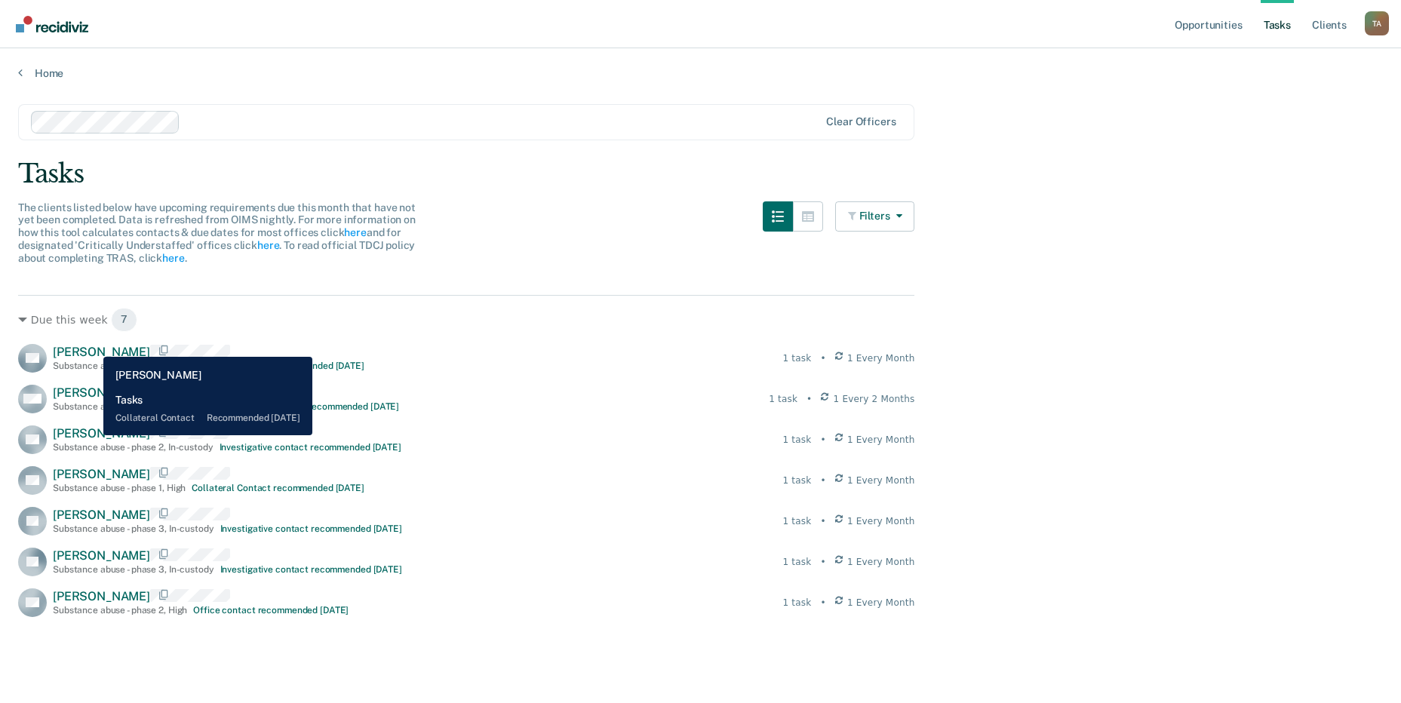  What do you see at coordinates (216, 232) in the screenshot?
I see `span: The clients listed below have upcoming requirements due this month that have not yet been complet...` at bounding box center [216, 232].